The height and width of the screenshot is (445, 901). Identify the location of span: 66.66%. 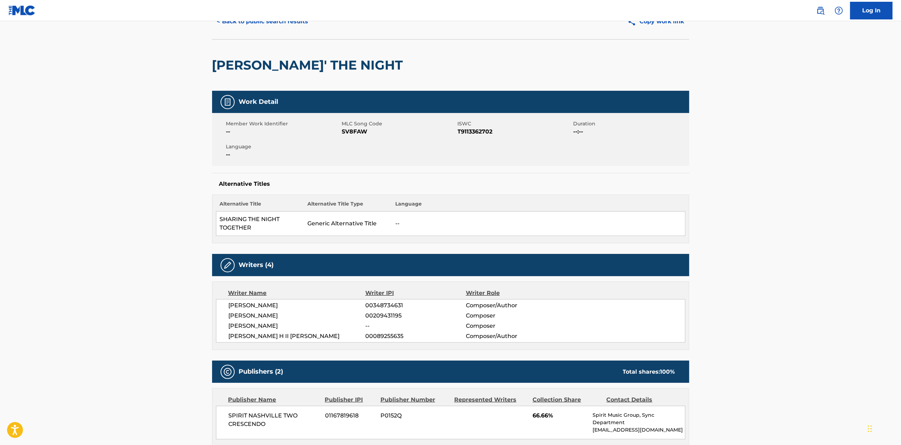
(560, 416).